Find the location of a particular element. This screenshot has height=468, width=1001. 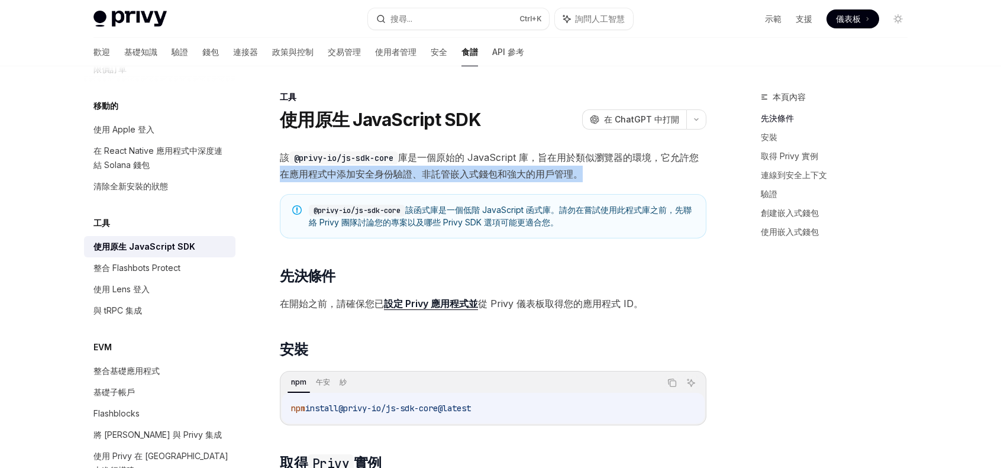

a: API 參考 is located at coordinates (508, 52).